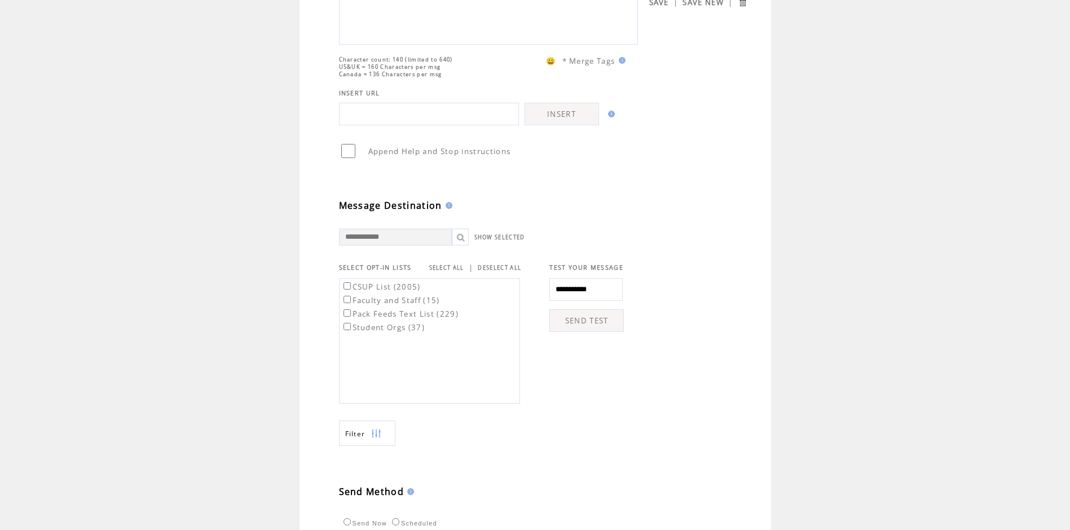 The height and width of the screenshot is (530, 1070). Describe the element at coordinates (347, 326) in the screenshot. I see `input: Student Orgs (37)` at that location.